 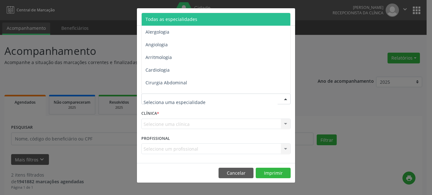 I want to click on button: Close, so click(x=289, y=16).